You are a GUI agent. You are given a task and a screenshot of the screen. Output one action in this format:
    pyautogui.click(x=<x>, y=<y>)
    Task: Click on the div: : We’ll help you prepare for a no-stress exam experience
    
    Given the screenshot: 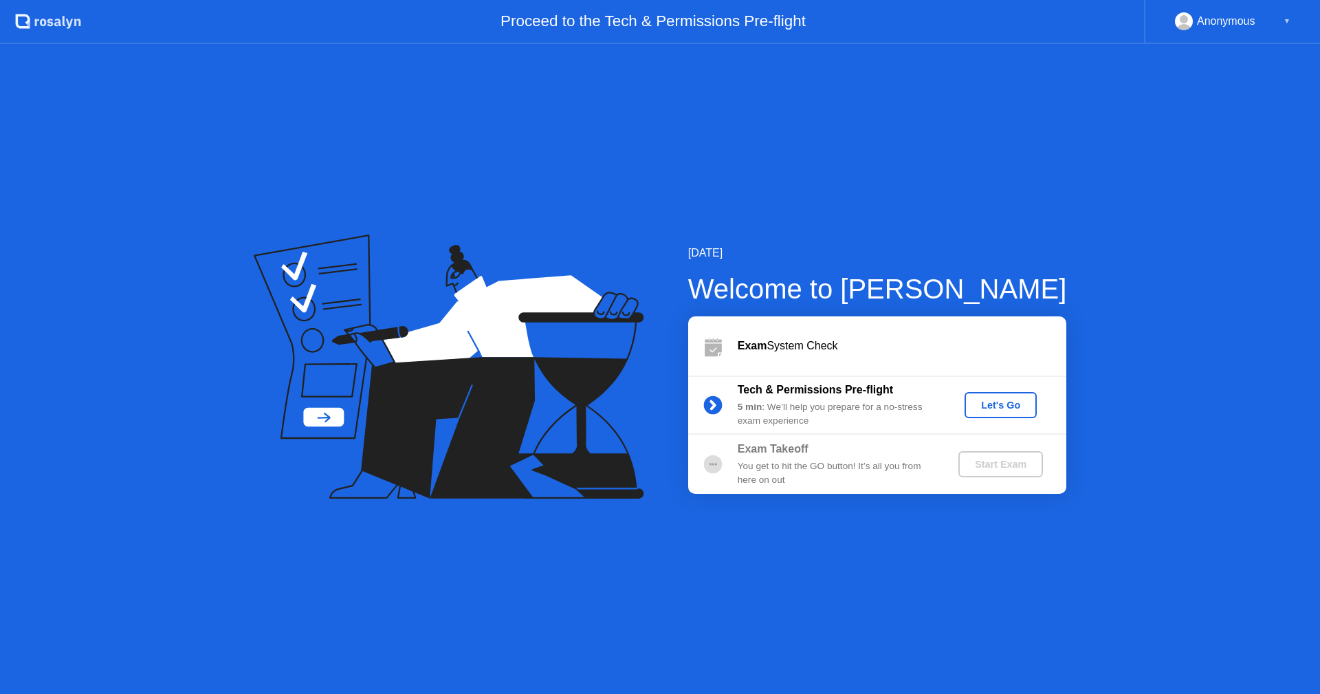 What is the action you would take?
    pyautogui.click(x=837, y=414)
    